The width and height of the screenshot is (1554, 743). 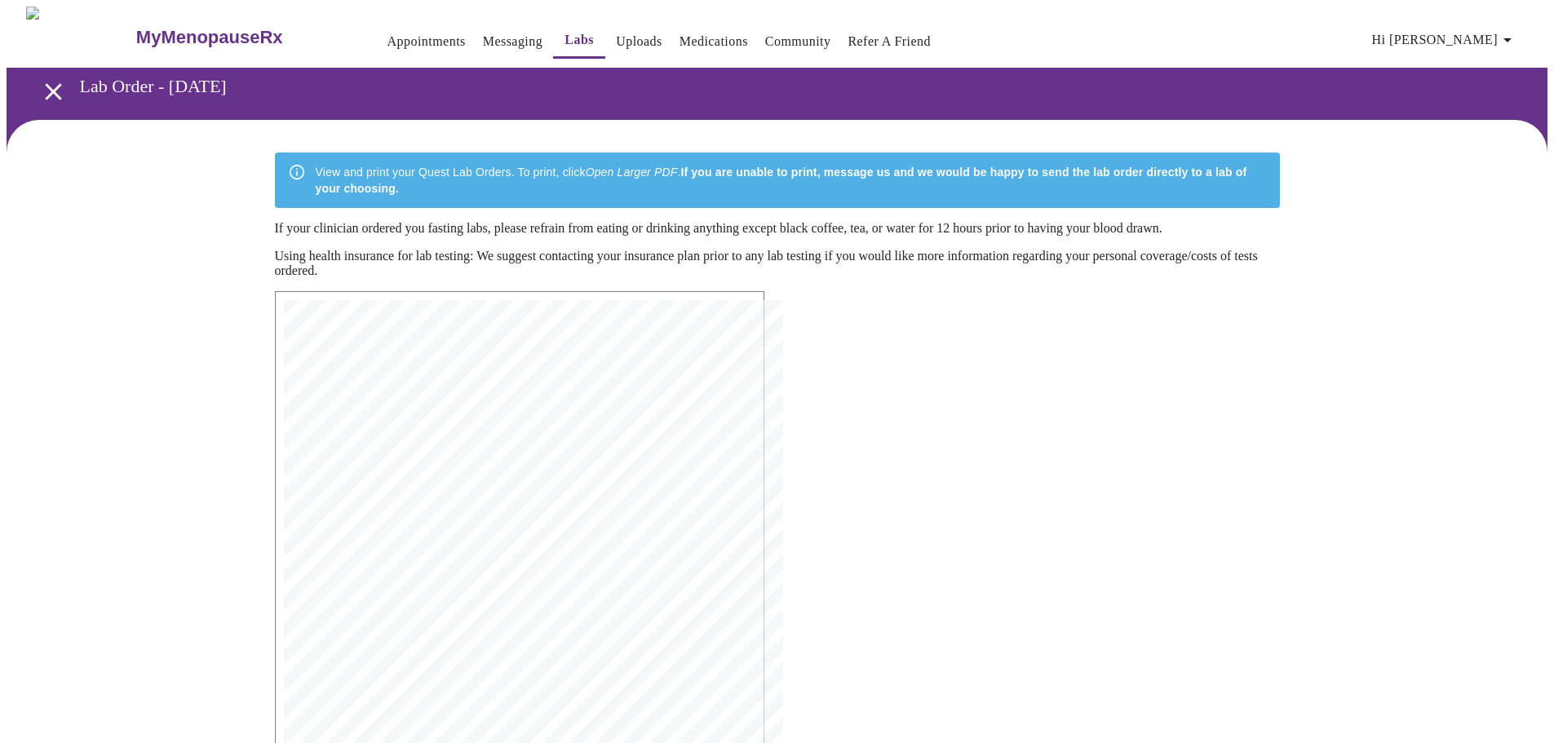 What do you see at coordinates (427, 42) in the screenshot?
I see `a: Appointments` at bounding box center [427, 42].